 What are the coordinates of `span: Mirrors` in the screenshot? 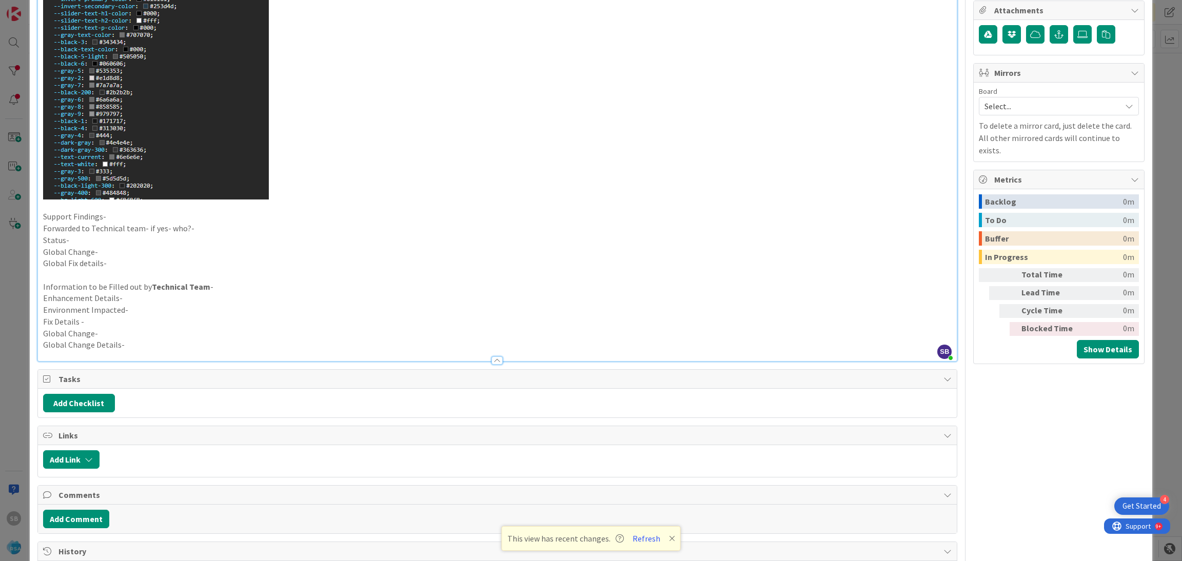 It's located at (1060, 73).